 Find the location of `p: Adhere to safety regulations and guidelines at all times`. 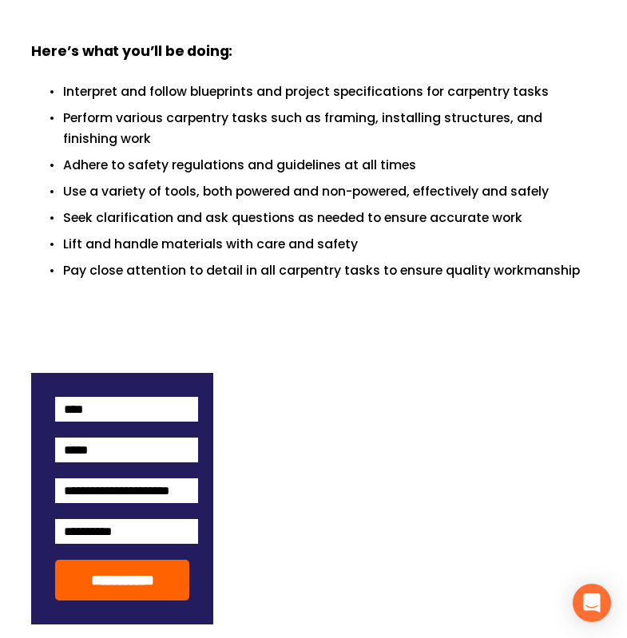

p: Adhere to safety regulations and guidelines at all times is located at coordinates (329, 165).